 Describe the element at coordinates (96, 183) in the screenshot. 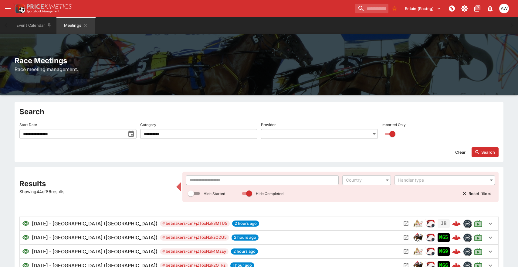

I see `h2: Results` at that location.